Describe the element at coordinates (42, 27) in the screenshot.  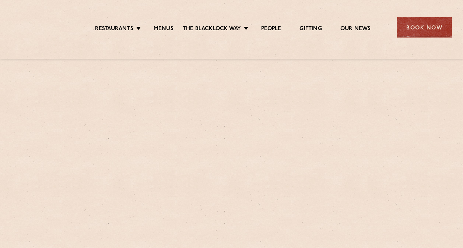
I see `img: svg%3E` at that location.